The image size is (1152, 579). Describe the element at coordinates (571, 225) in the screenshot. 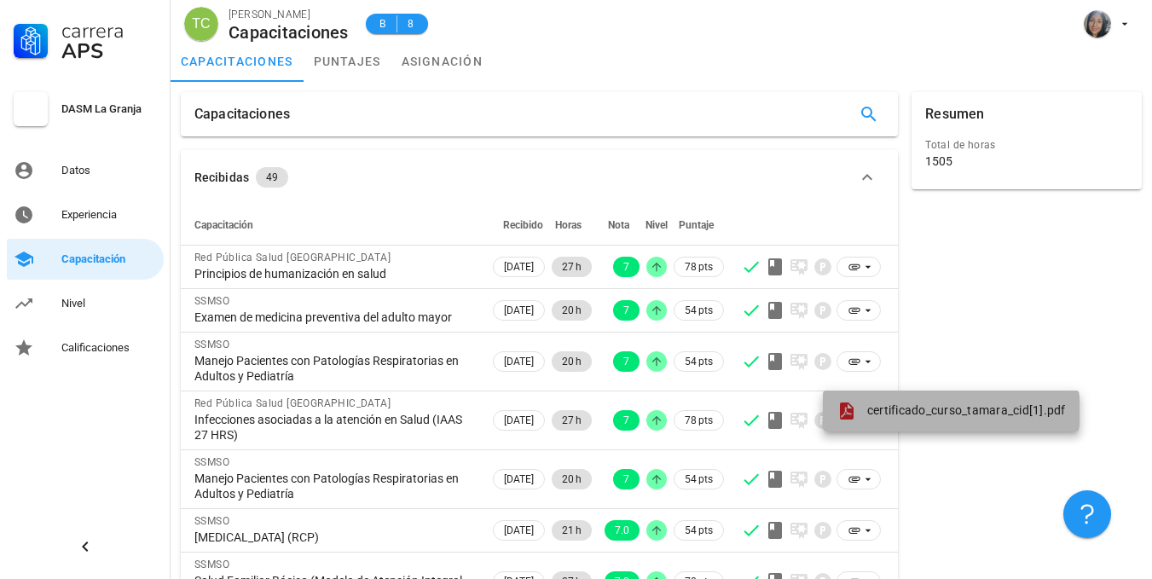

I see `th: Horas` at that location.